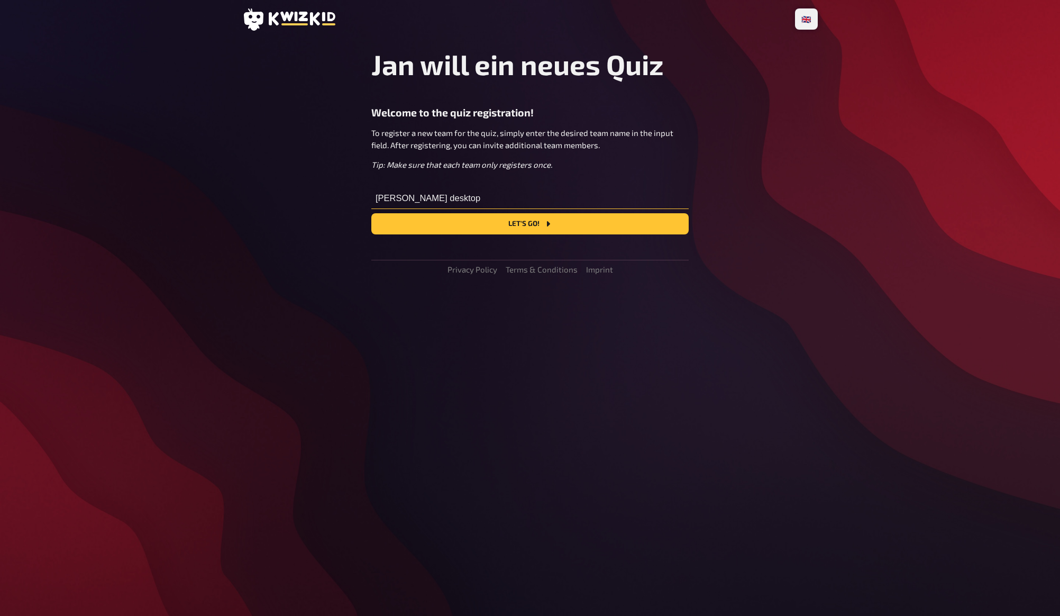 This screenshot has width=1060, height=616. I want to click on h1: Jan will ein neues Quiz, so click(530, 64).